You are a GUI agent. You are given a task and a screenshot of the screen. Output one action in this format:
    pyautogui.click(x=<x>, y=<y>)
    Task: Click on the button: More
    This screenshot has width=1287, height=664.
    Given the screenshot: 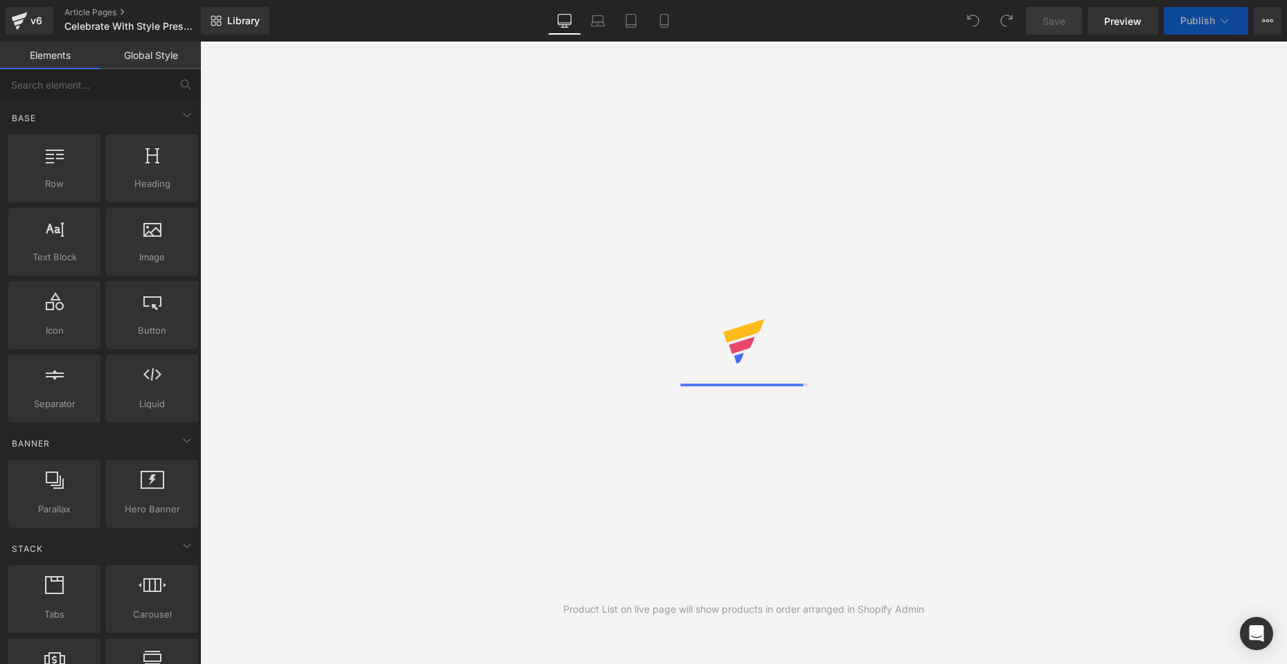 What is the action you would take?
    pyautogui.click(x=1267, y=21)
    